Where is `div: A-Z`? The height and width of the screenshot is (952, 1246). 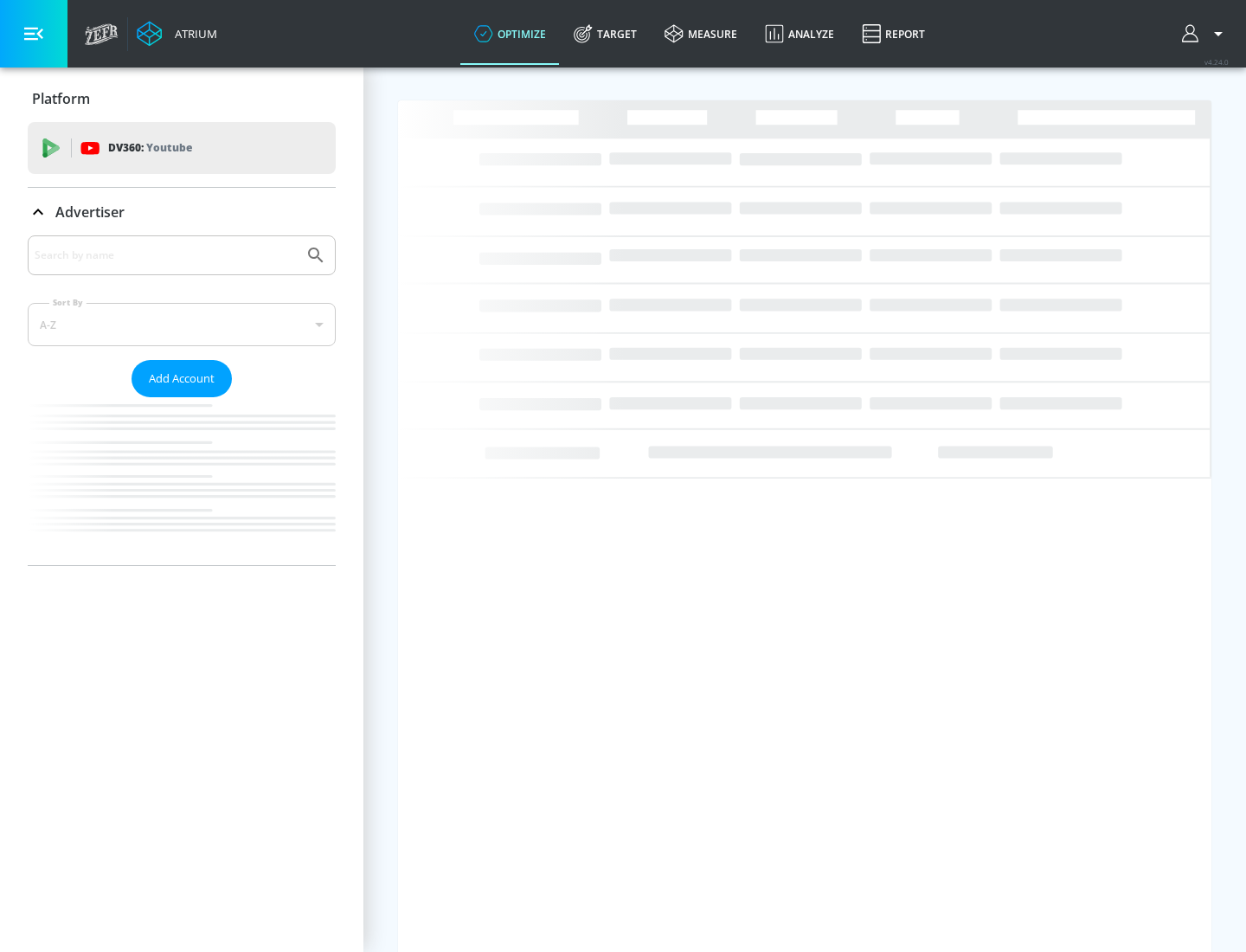 div: A-Z is located at coordinates (182, 324).